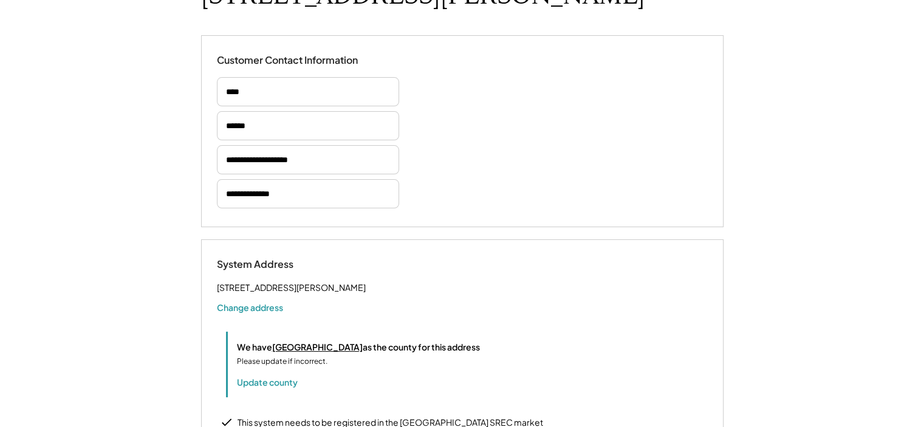 This screenshot has width=924, height=427. What do you see at coordinates (267, 382) in the screenshot?
I see `button: Update county` at bounding box center [267, 382].